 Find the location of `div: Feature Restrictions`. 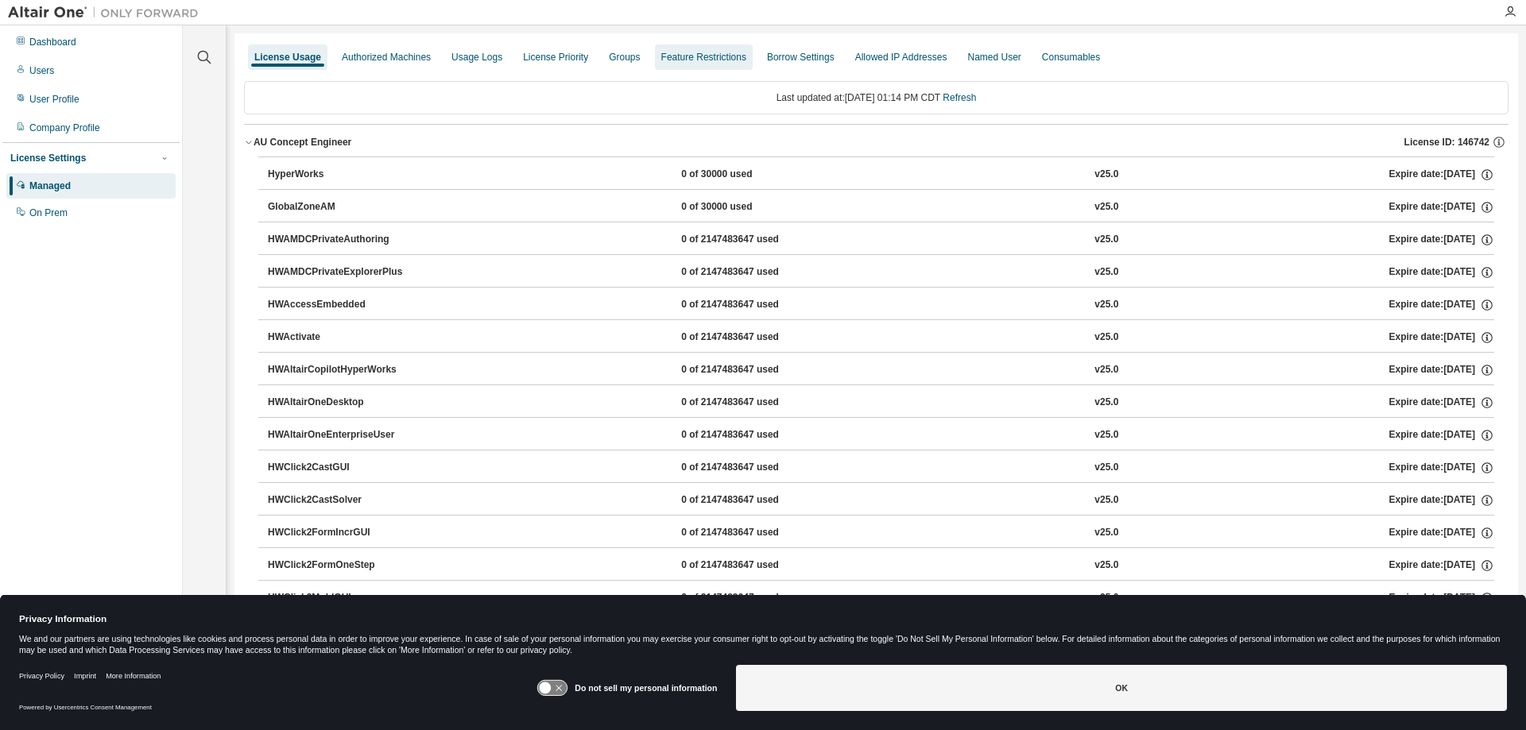

div: Feature Restrictions is located at coordinates (703, 57).